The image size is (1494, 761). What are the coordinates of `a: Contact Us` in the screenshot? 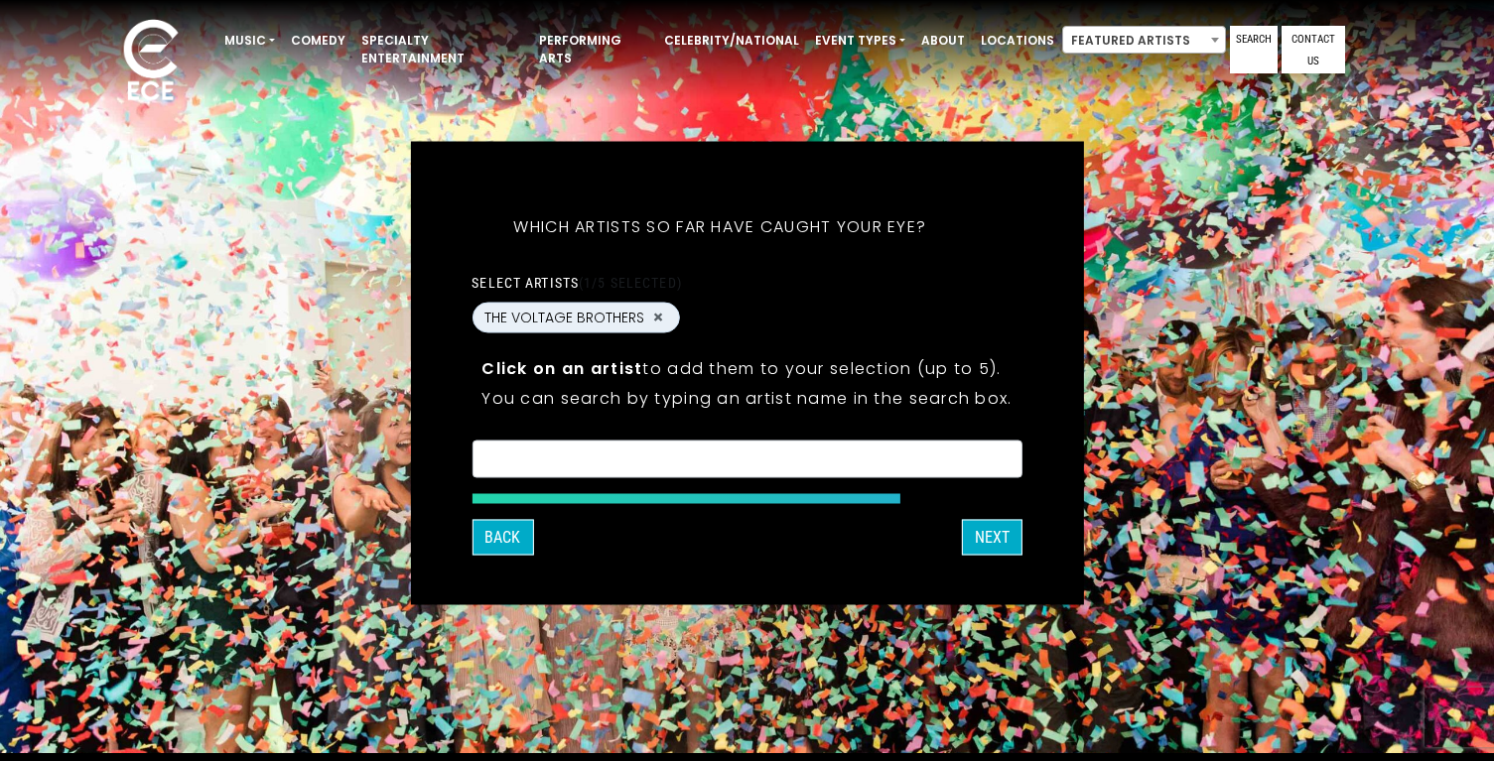 It's located at (1313, 50).